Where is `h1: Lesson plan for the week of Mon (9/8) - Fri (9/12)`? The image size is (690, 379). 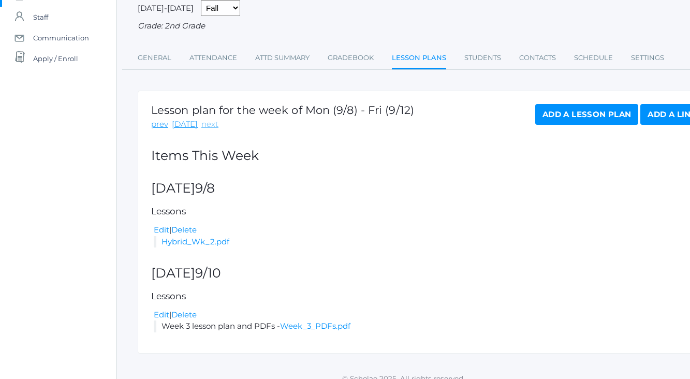
h1: Lesson plan for the week of Mon (9/8) - Fri (9/12) is located at coordinates (283, 110).